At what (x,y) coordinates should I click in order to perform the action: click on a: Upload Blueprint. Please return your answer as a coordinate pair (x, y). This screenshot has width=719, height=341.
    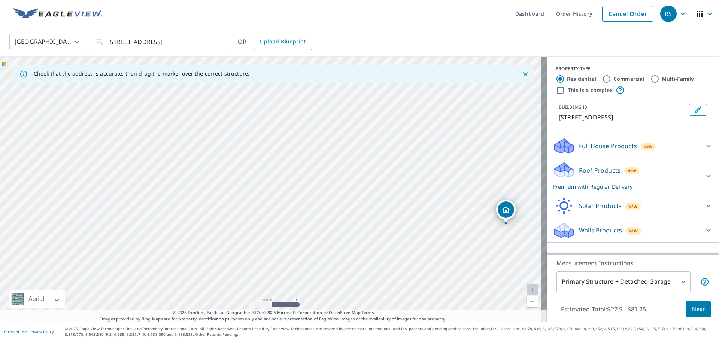
    Looking at the image, I should click on (283, 42).